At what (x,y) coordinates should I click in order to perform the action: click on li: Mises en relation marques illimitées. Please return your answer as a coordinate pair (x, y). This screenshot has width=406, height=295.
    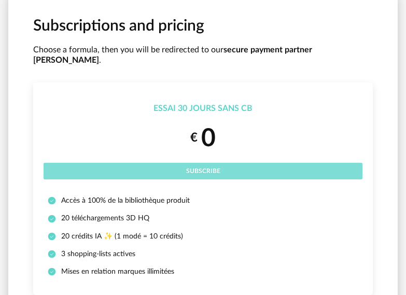
    Looking at the image, I should click on (203, 272).